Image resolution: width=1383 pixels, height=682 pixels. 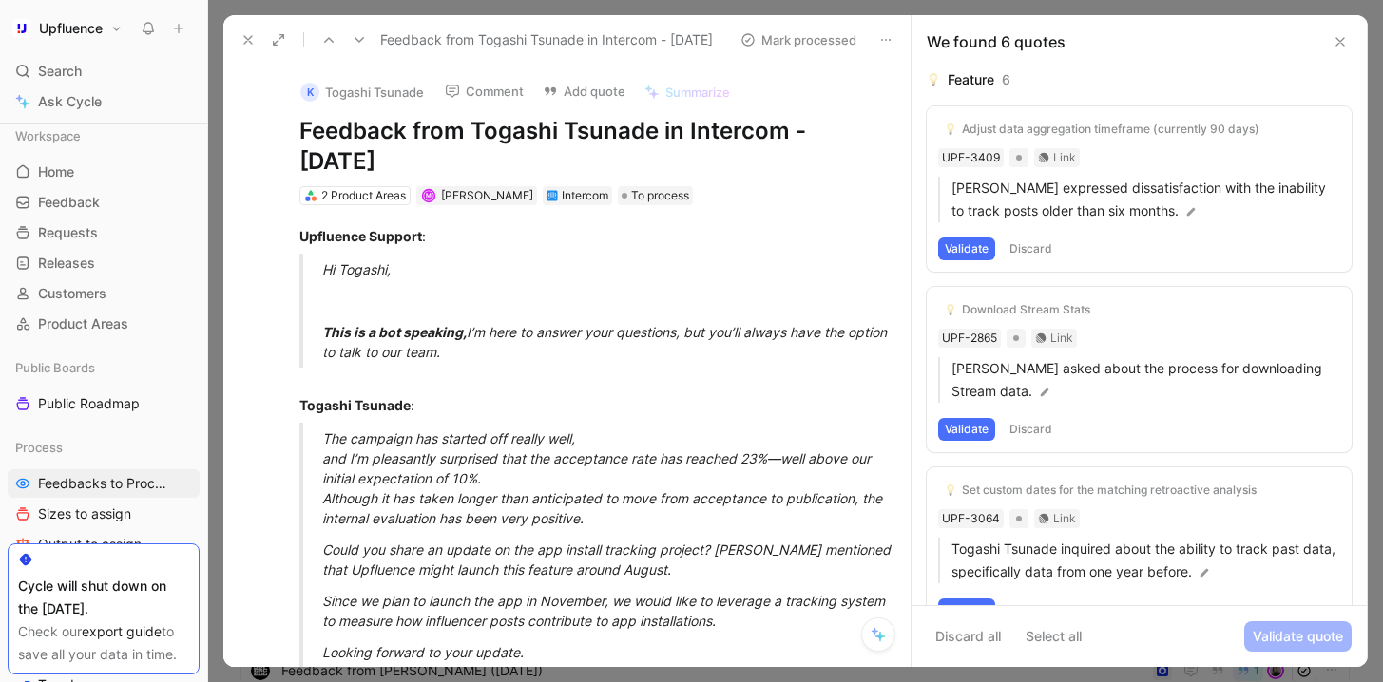 I want to click on button: Add quote, so click(x=583, y=91).